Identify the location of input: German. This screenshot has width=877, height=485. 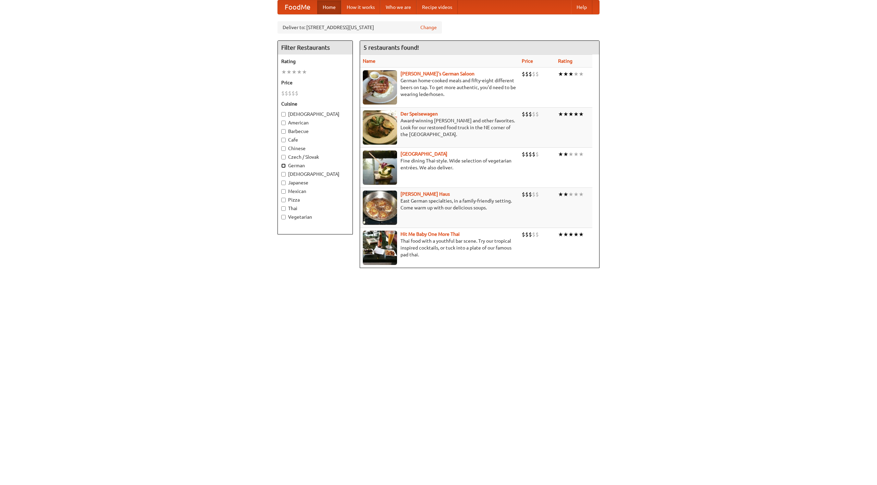
(283, 165).